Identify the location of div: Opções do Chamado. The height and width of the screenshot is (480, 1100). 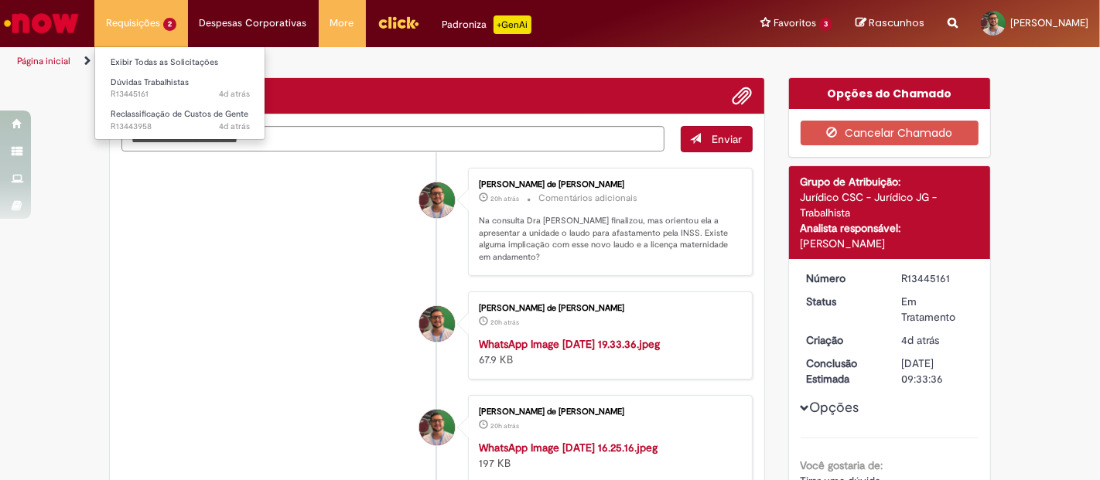
(890, 94).